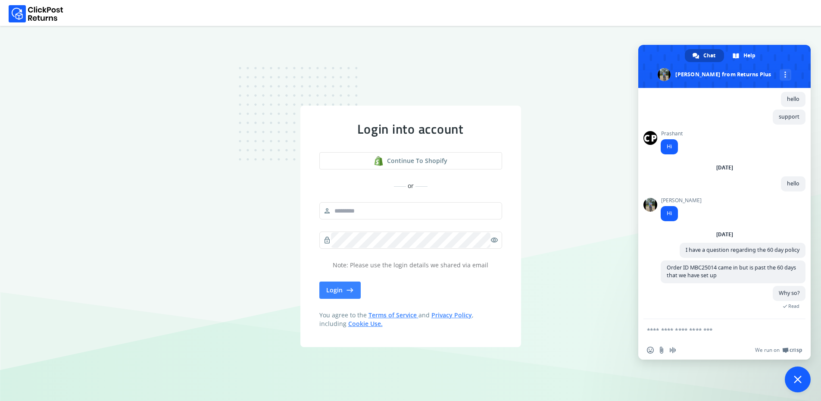 The image size is (821, 401). I want to click on span: support, so click(789, 116).